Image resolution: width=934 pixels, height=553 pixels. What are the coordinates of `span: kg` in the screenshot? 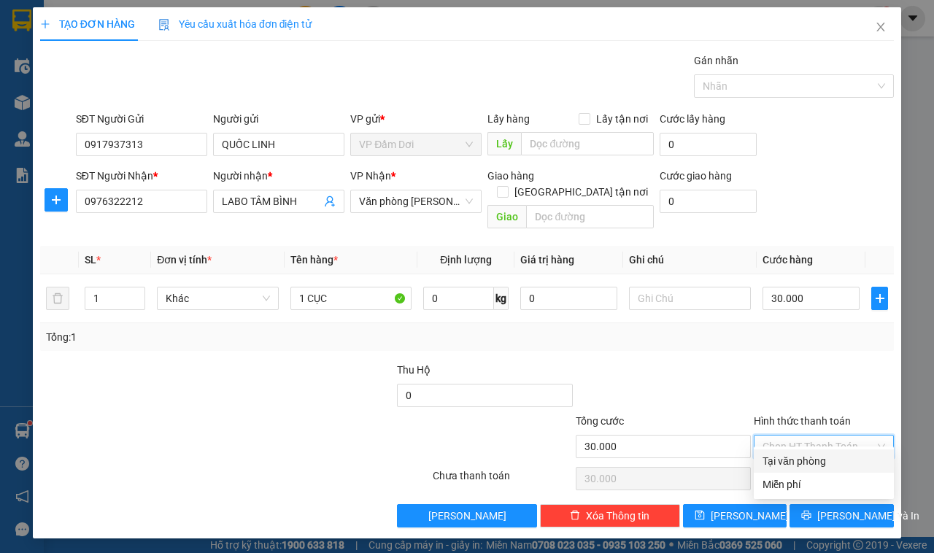 It's located at (501, 298).